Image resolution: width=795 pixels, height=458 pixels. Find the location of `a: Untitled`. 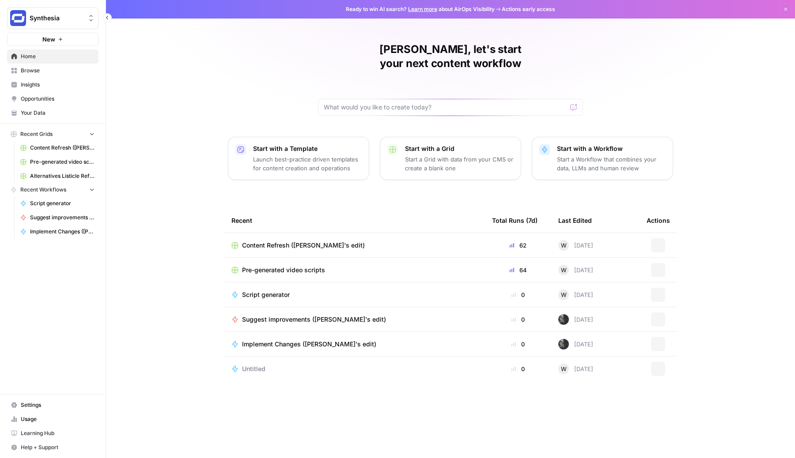

a: Untitled is located at coordinates (355, 369).